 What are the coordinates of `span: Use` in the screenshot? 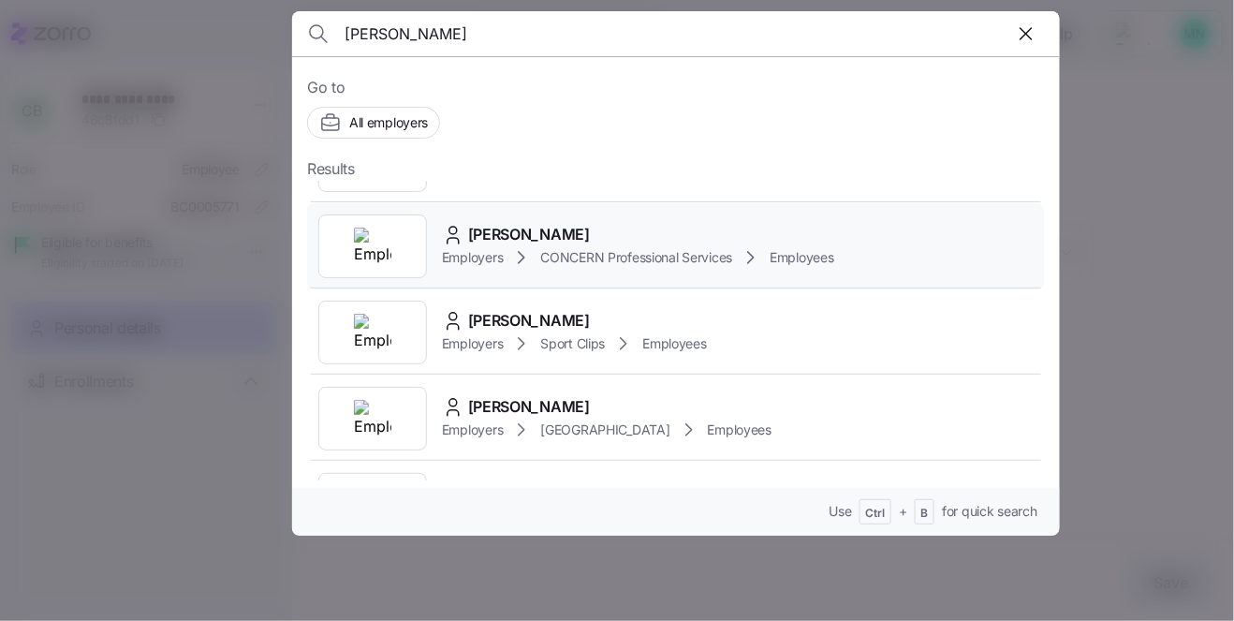 It's located at (841, 511).